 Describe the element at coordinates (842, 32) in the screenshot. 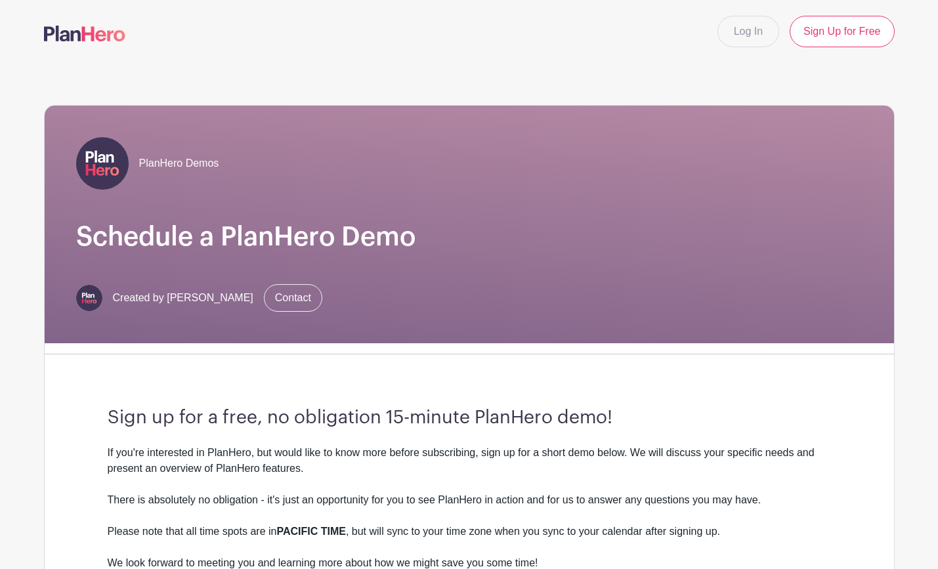

I see `a: Sign Up for Free` at that location.